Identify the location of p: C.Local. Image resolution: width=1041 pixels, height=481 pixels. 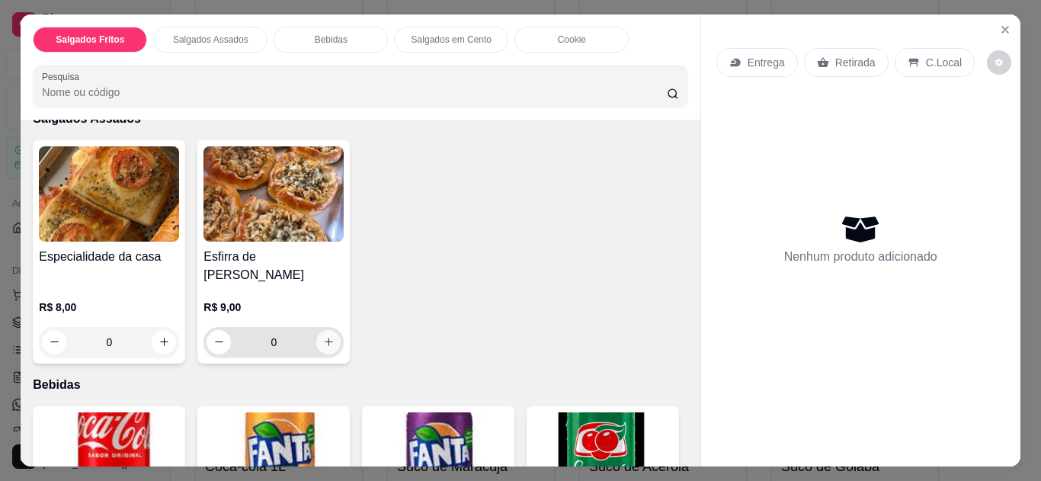
(943, 62).